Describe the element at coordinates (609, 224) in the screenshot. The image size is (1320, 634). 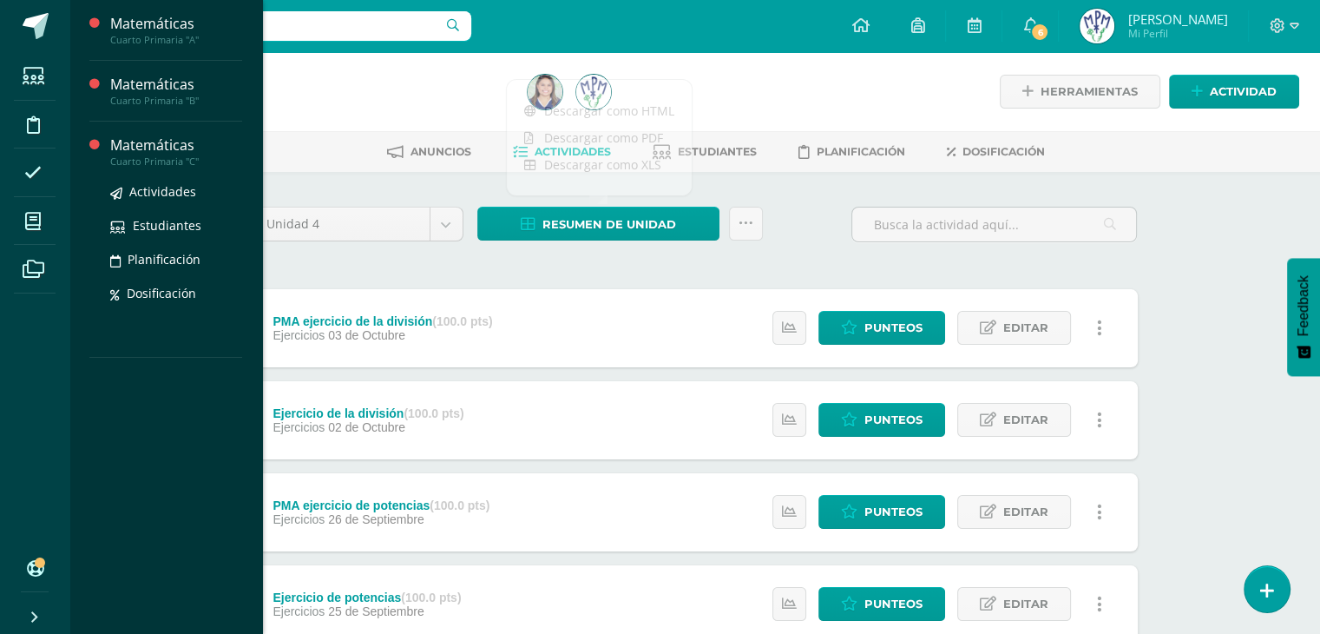
I see `span: Resumen de unidad` at that location.